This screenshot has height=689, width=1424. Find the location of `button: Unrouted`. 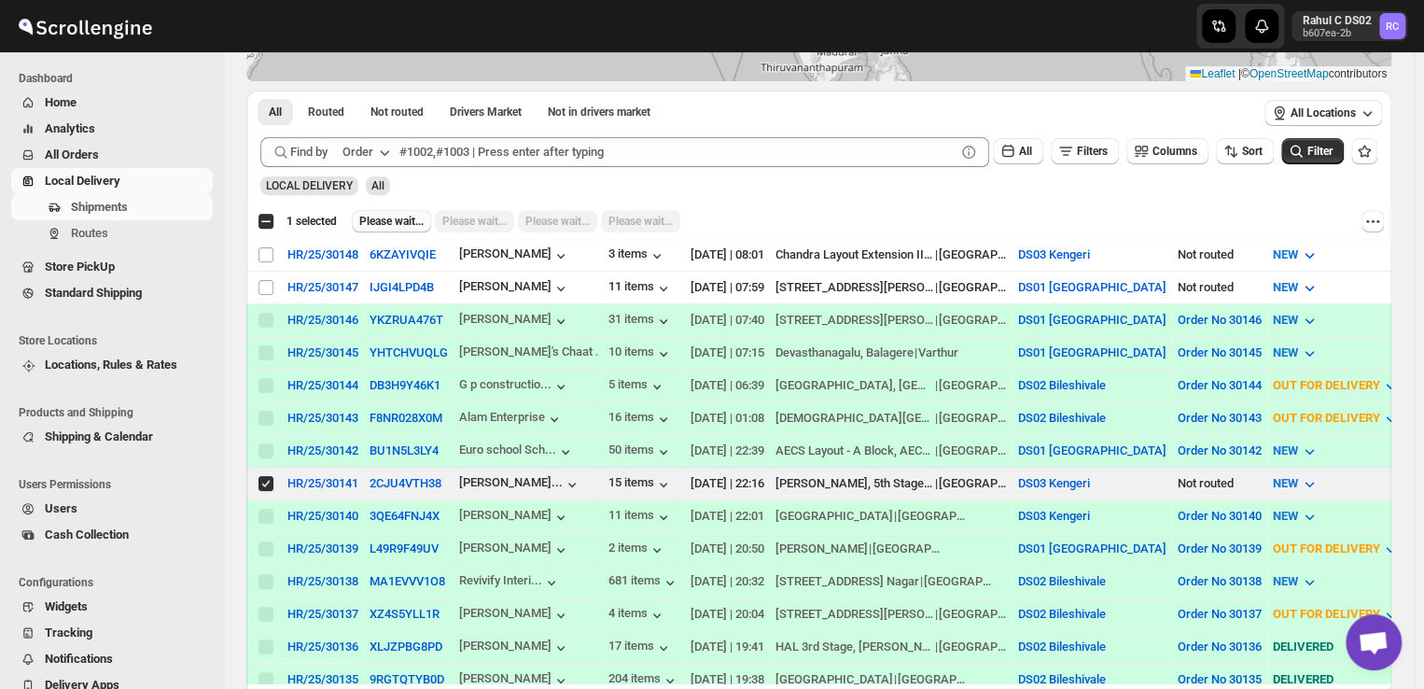

button: Unrouted is located at coordinates (396, 112).